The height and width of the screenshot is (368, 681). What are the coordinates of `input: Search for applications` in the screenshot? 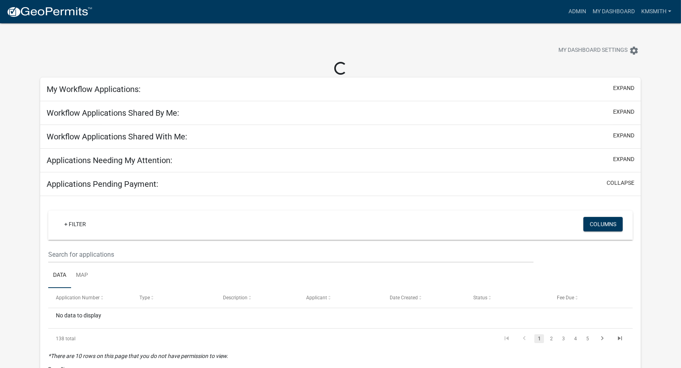 It's located at (291, 254).